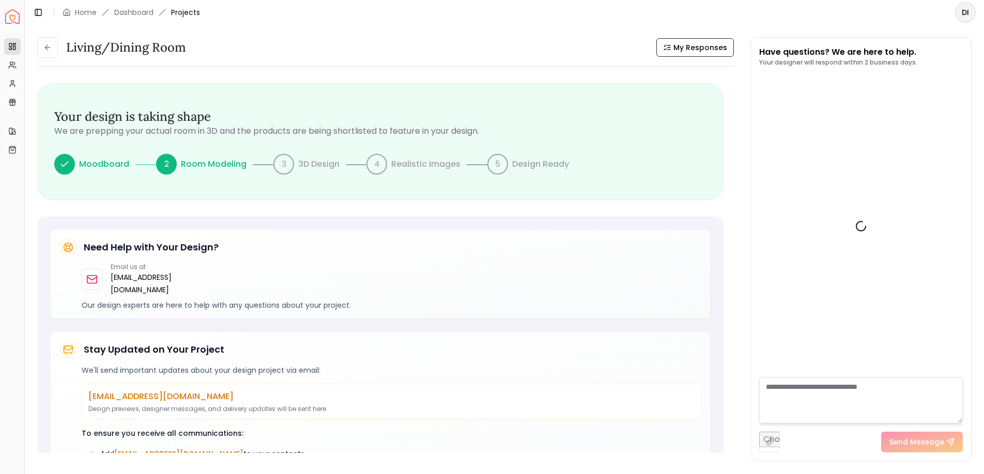 The image size is (984, 474). I want to click on h3: Living/Dining Room, so click(126, 48).